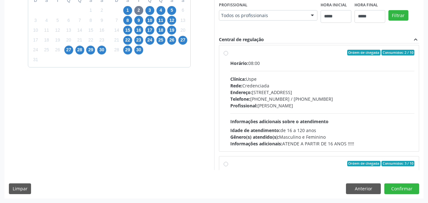 The width and height of the screenshot is (428, 203). Describe the element at coordinates (183, 10) in the screenshot. I see `span: sábado, 6 de setembro de 2025` at that location.